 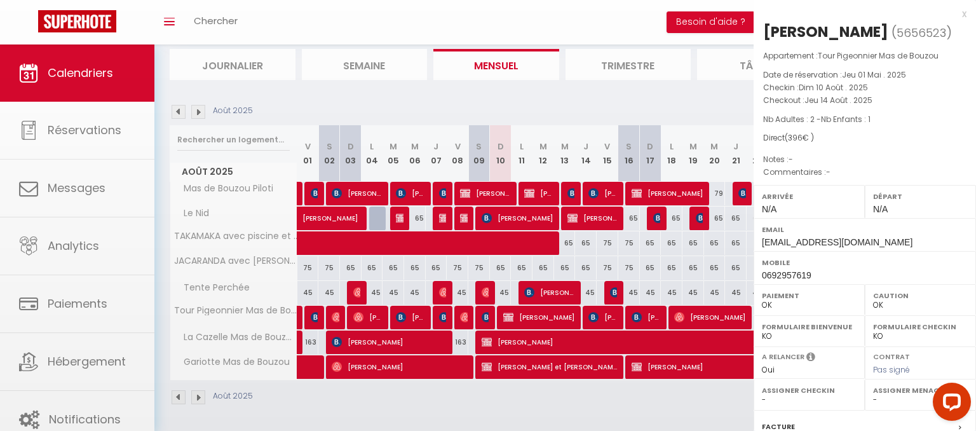 I want to click on div: x, so click(x=859, y=14).